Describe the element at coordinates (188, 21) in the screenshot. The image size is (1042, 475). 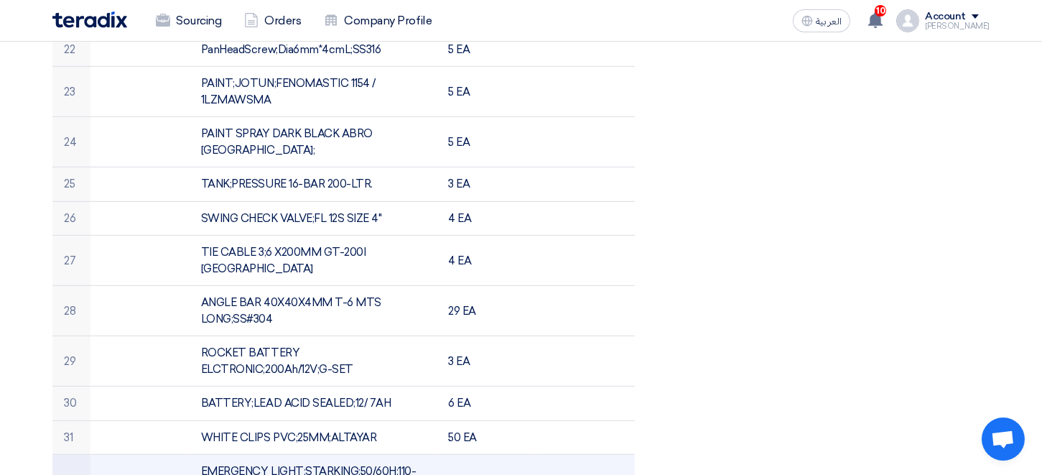
I see `a: Sourcing` at that location.